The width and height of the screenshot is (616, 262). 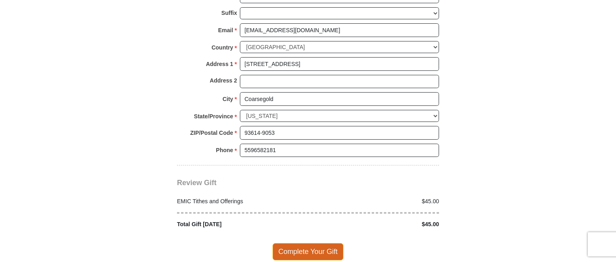 What do you see at coordinates (228, 99) in the screenshot?
I see `strong: City` at bounding box center [228, 99].